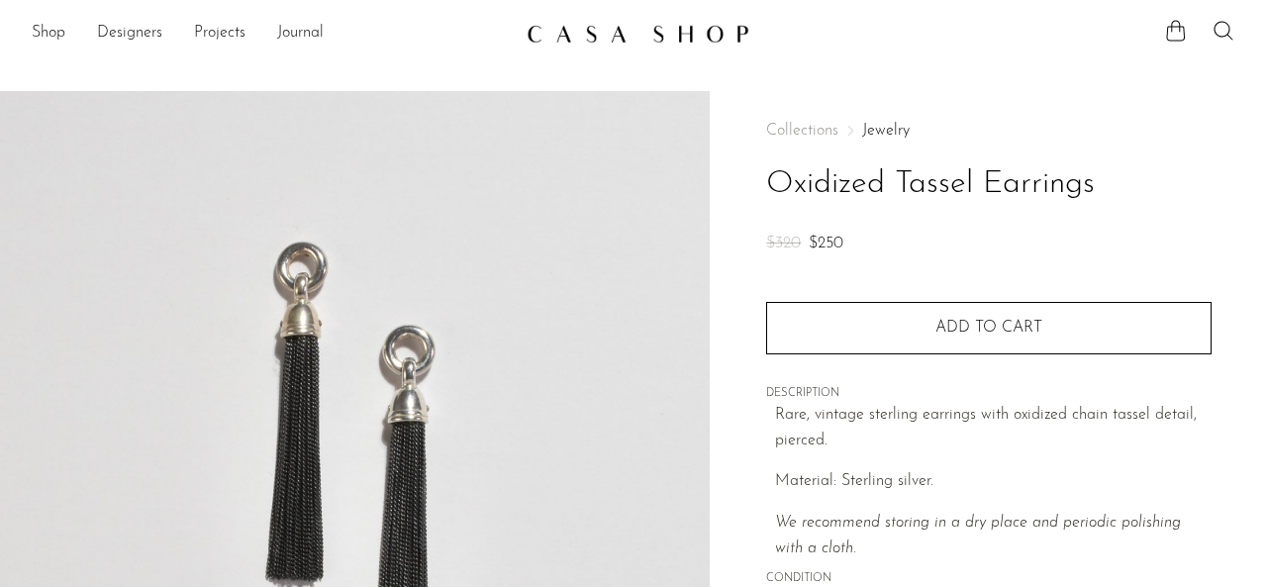 This screenshot has width=1267, height=587. What do you see at coordinates (993, 482) in the screenshot?
I see `p: Material: Sterling silver.` at bounding box center [993, 482].